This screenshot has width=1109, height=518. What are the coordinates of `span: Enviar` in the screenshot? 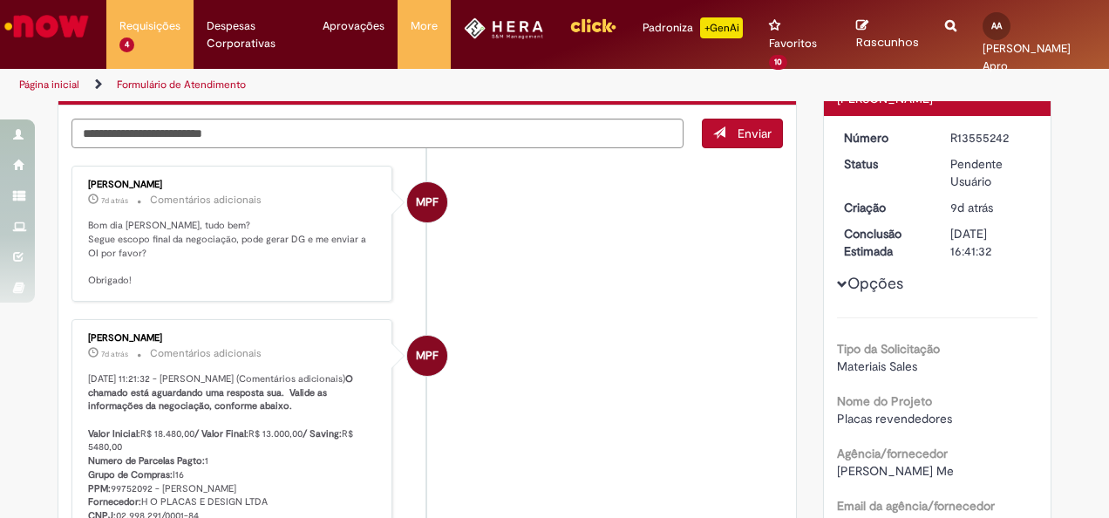 It's located at (754, 133).